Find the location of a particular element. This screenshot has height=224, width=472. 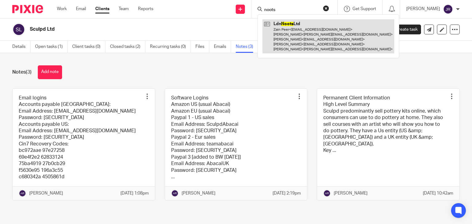

input: Search is located at coordinates (291, 10).